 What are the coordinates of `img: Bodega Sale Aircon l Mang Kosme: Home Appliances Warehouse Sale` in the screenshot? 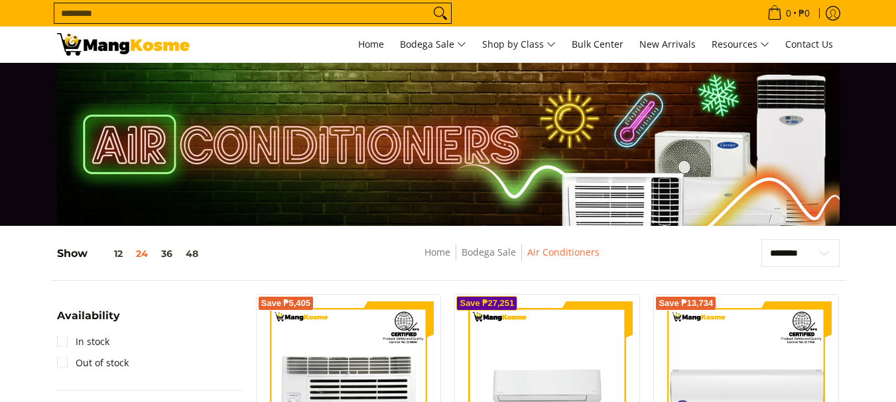 It's located at (123, 44).